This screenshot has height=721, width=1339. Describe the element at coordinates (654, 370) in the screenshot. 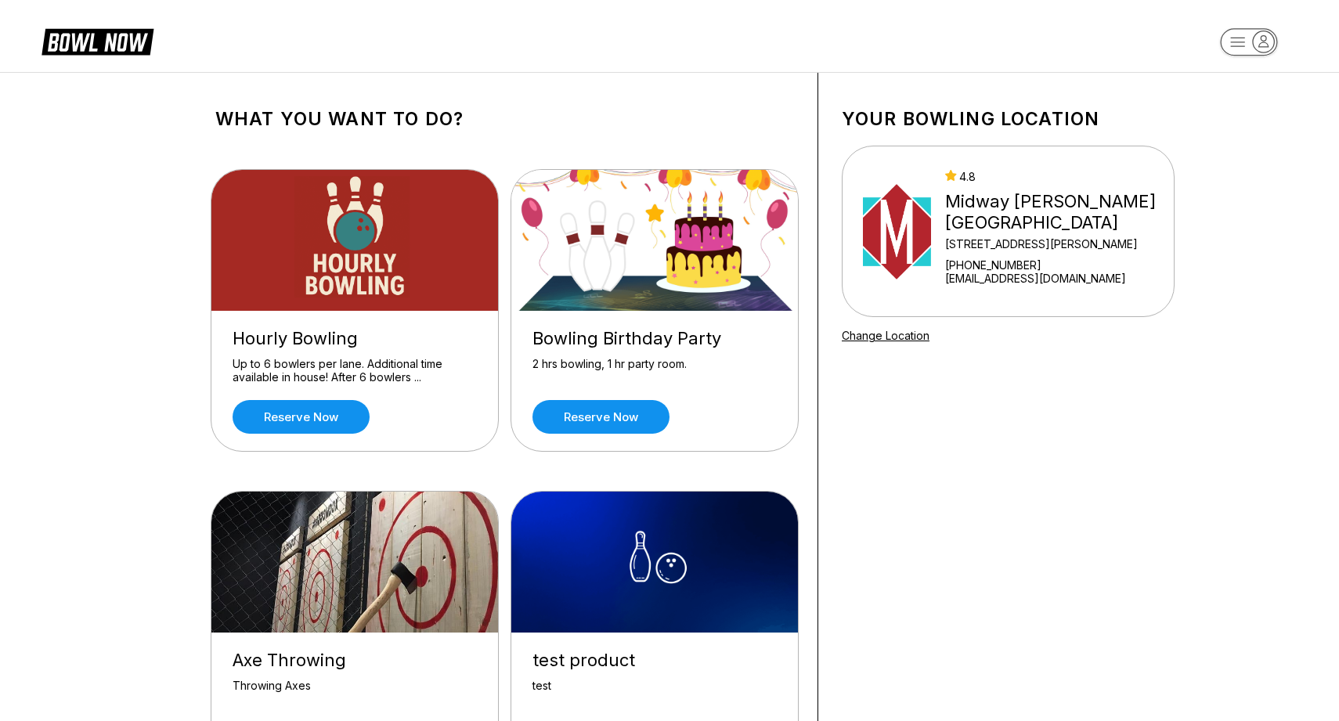

I see `div: 2 hrs bowling, 1 hr party room.` at that location.